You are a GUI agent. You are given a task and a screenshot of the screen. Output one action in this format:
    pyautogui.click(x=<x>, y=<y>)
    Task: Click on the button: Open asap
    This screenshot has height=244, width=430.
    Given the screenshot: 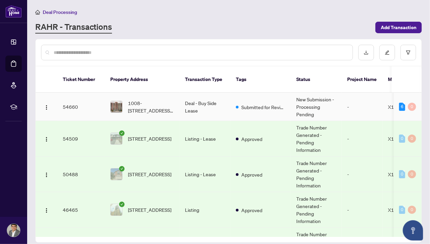 What is the action you would take?
    pyautogui.click(x=413, y=231)
    